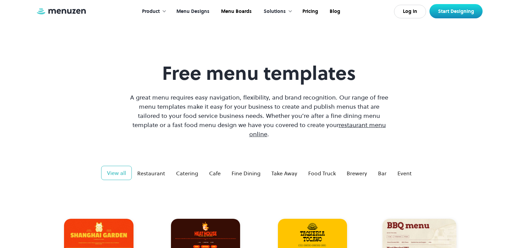  Describe the element at coordinates (236, 12) in the screenshot. I see `a: Menu Boards` at that location.